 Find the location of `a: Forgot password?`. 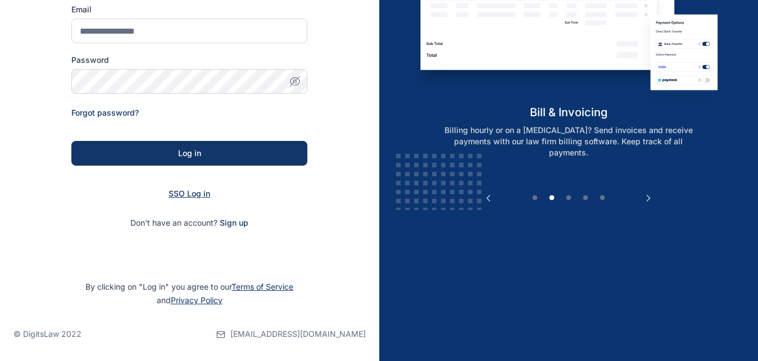

a: Forgot password? is located at coordinates (105, 112).